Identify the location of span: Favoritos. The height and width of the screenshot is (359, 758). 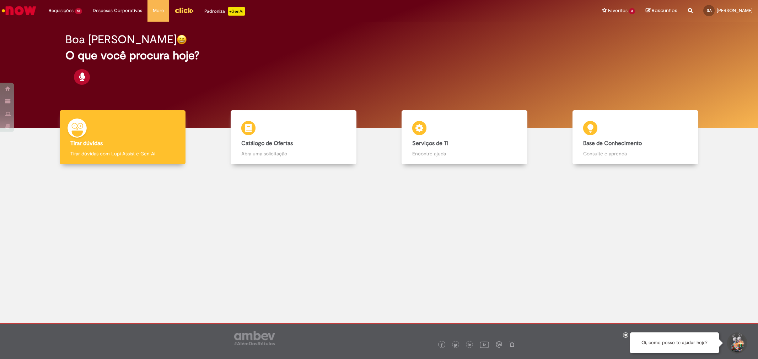
(617, 11).